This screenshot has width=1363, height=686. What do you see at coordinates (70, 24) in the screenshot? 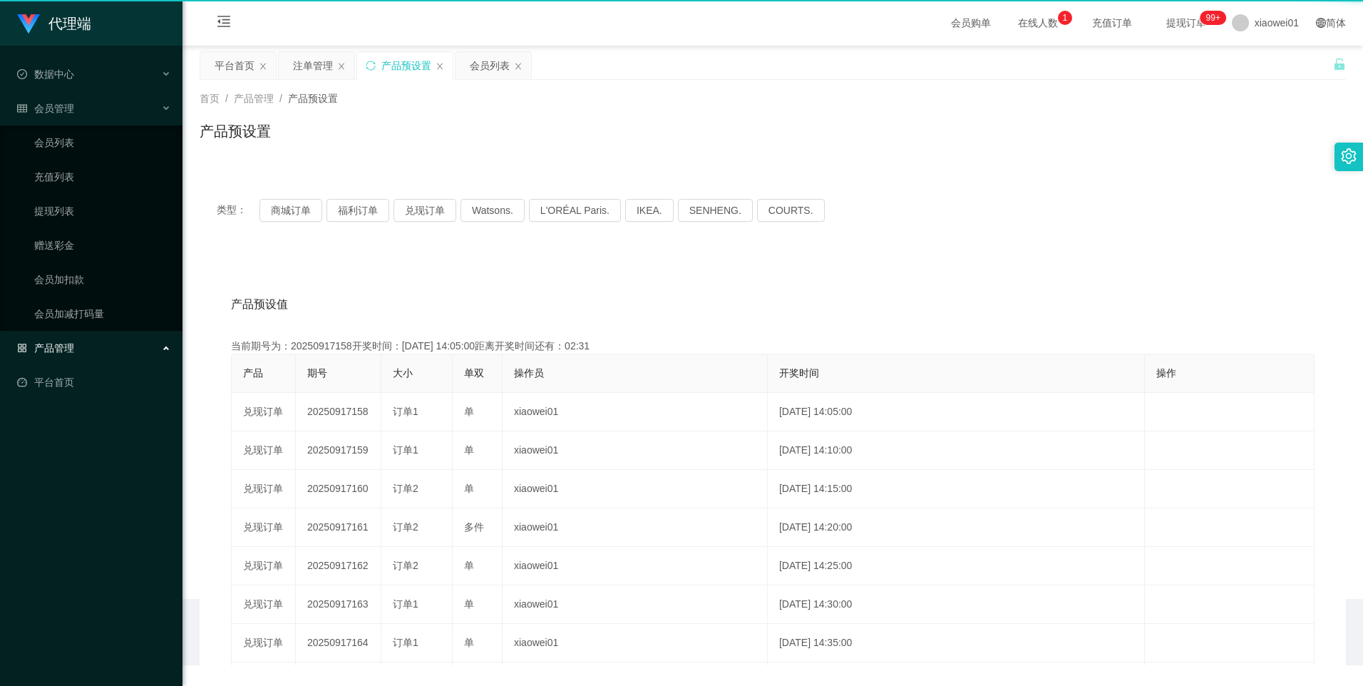
I see `h1: 代理端` at bounding box center [70, 24].